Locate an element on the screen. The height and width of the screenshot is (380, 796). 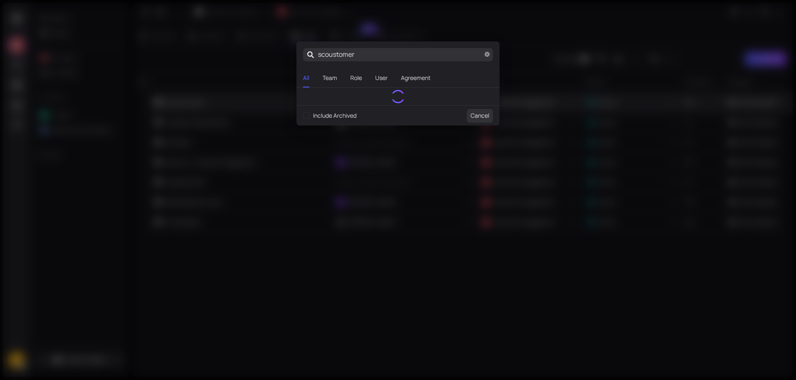
img: something is located at coordinates (398, 97).